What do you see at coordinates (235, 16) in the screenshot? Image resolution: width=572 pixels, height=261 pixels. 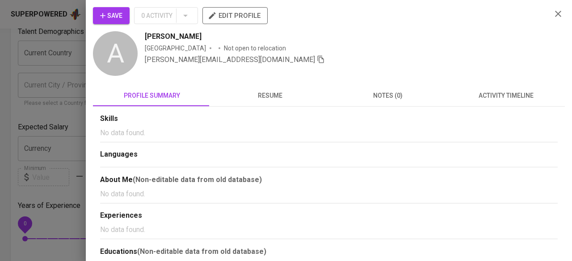 I see `span: edit profile` at bounding box center [235, 16].